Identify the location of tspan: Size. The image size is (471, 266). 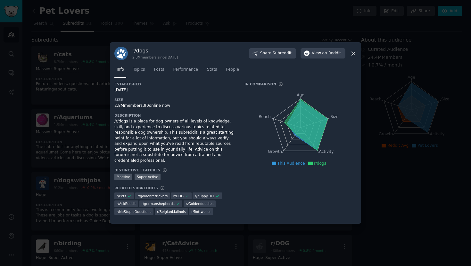
(334, 117).